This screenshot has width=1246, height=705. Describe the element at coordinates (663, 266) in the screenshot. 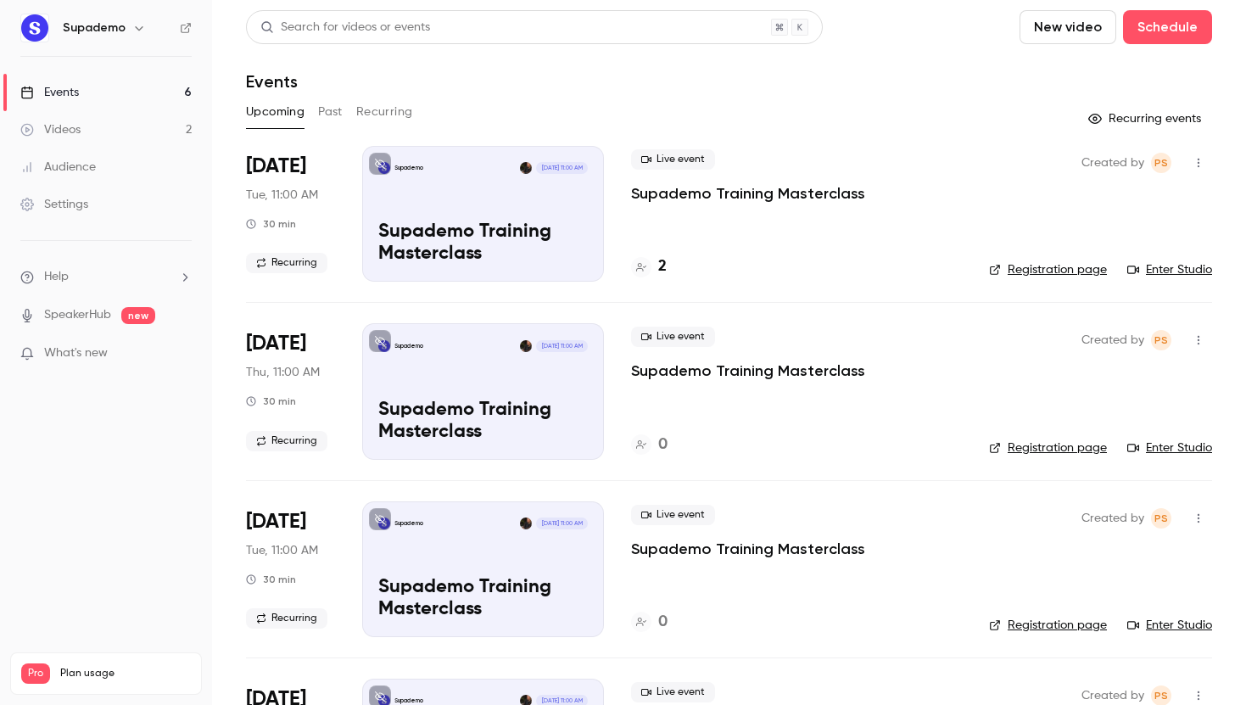

I see `h4: 2` at that location.